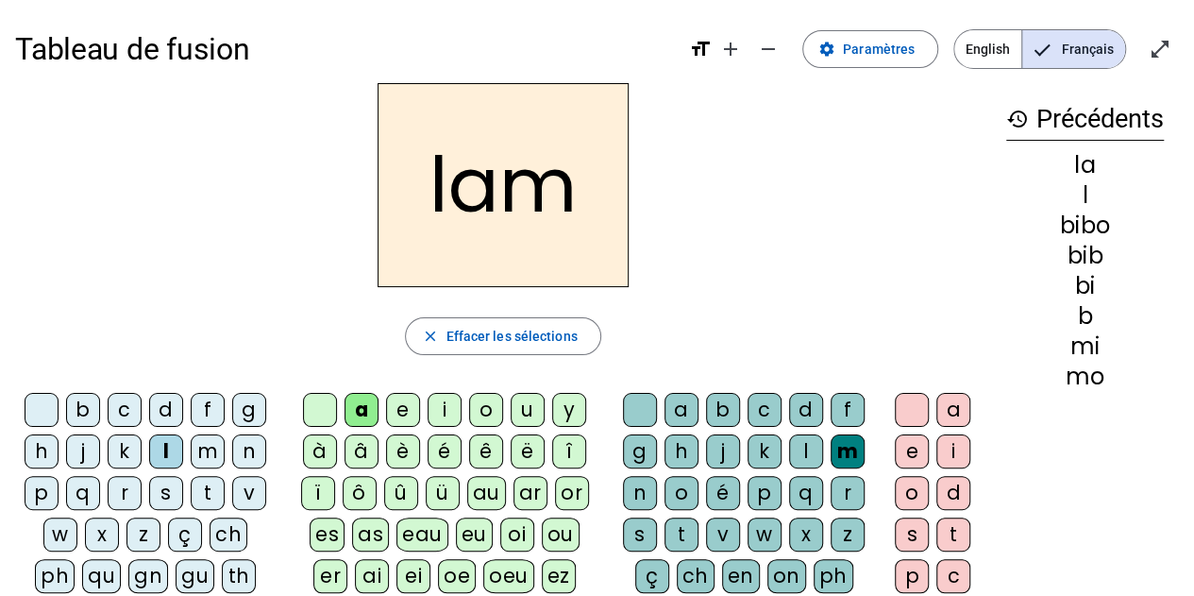 Image resolution: width=1194 pixels, height=596 pixels. What do you see at coordinates (318, 493) in the screenshot?
I see `div: ï` at bounding box center [318, 493].